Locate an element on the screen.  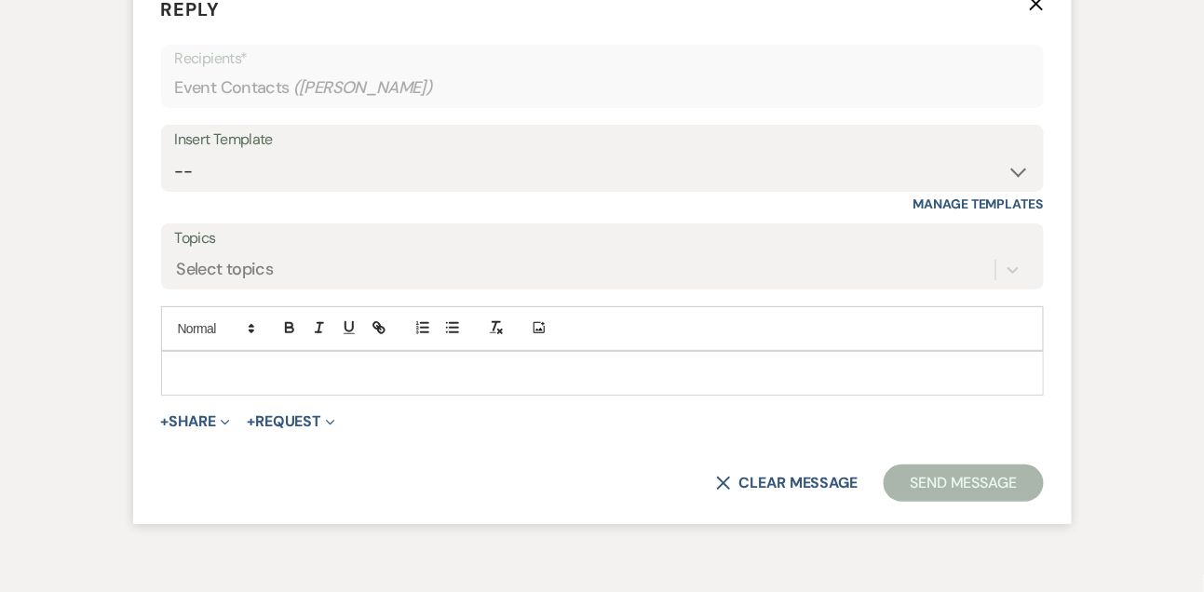
div: Select topics is located at coordinates (225, 269).